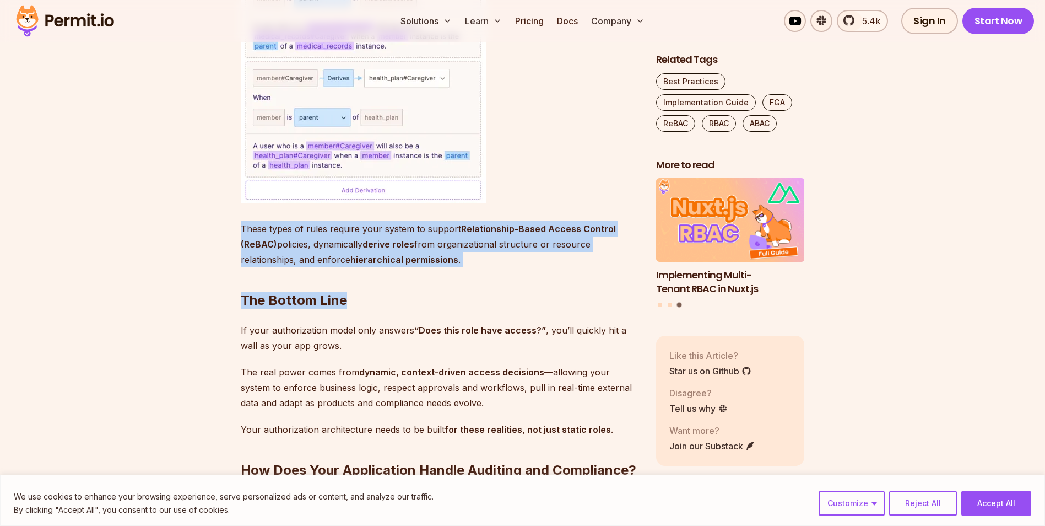 This screenshot has height=526, width=1045. Describe the element at coordinates (699, 408) in the screenshot. I see `a: Tell us why` at that location.